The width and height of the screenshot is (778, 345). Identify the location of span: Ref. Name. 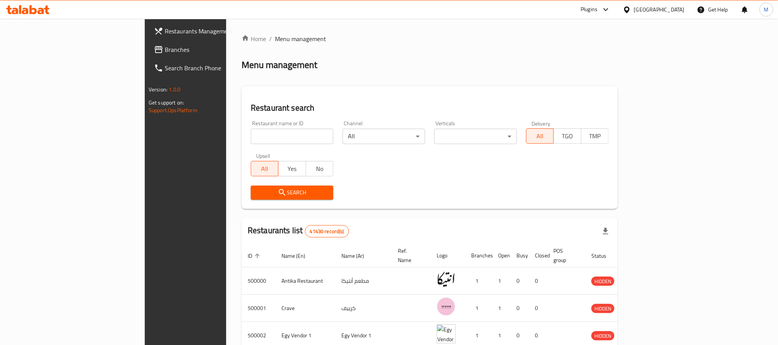
(409, 255).